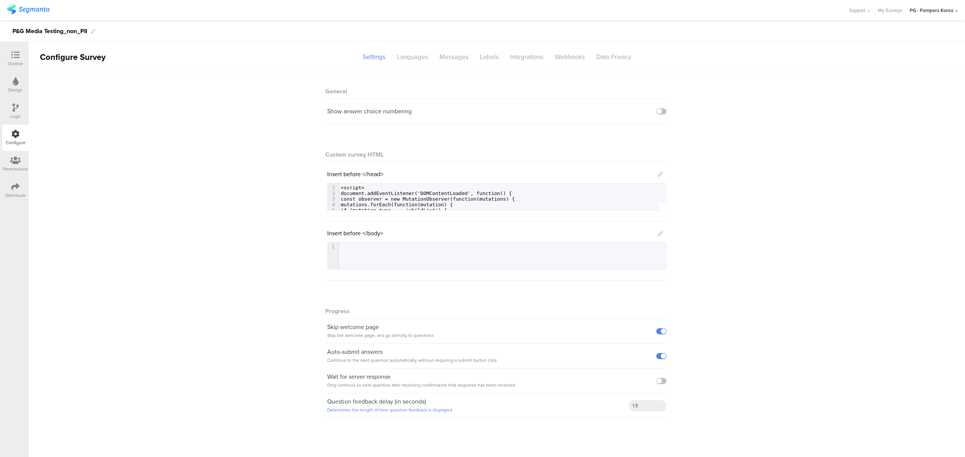 The image size is (965, 457). I want to click on span: if (mutation.type === 'childList') {, so click(394, 210).